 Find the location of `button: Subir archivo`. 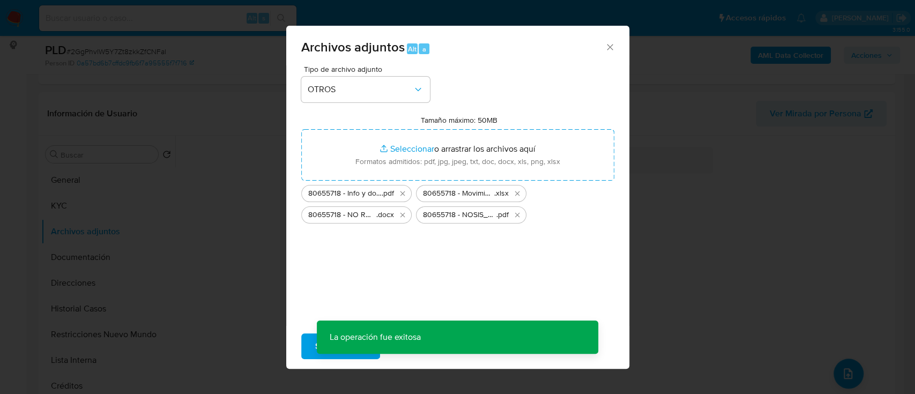

button: Subir archivo is located at coordinates (340, 346).